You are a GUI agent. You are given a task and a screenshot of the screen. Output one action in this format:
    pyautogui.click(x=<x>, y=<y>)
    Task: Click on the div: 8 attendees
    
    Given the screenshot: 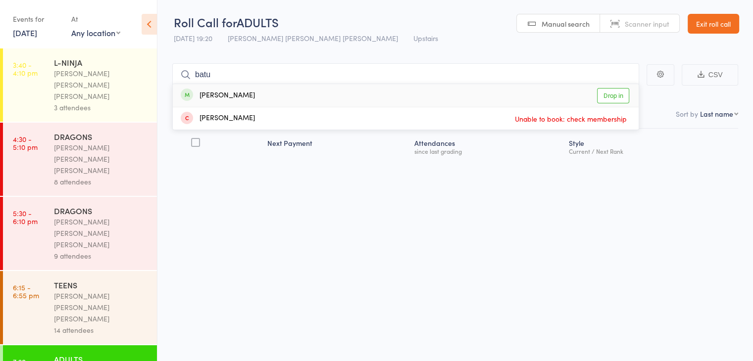 What is the action you would take?
    pyautogui.click(x=101, y=182)
    